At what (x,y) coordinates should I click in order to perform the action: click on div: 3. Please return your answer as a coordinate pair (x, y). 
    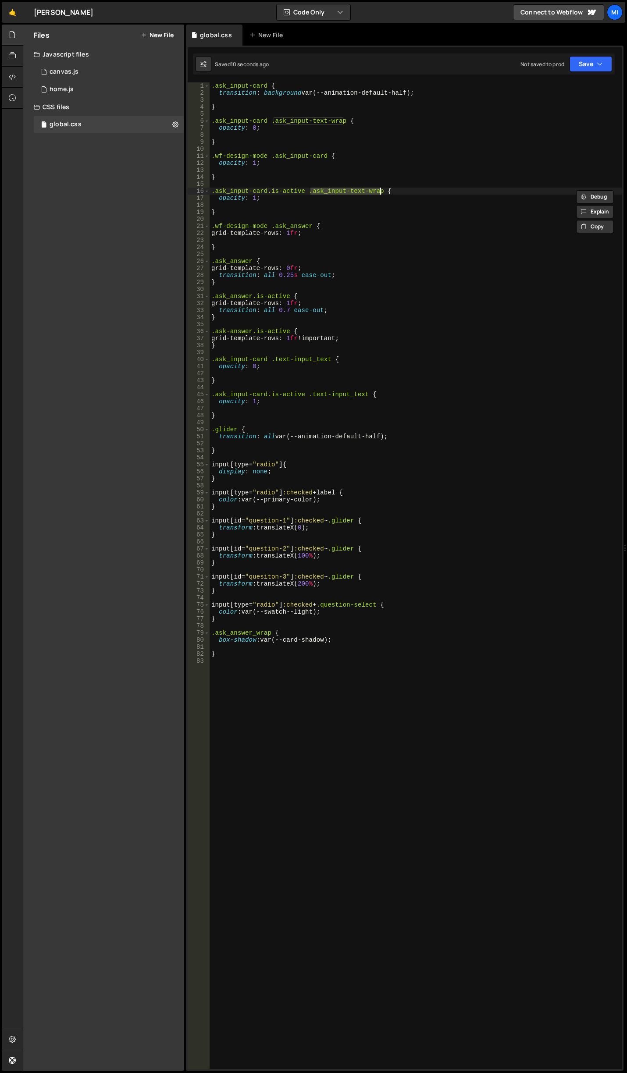
    Looking at the image, I should click on (199, 100).